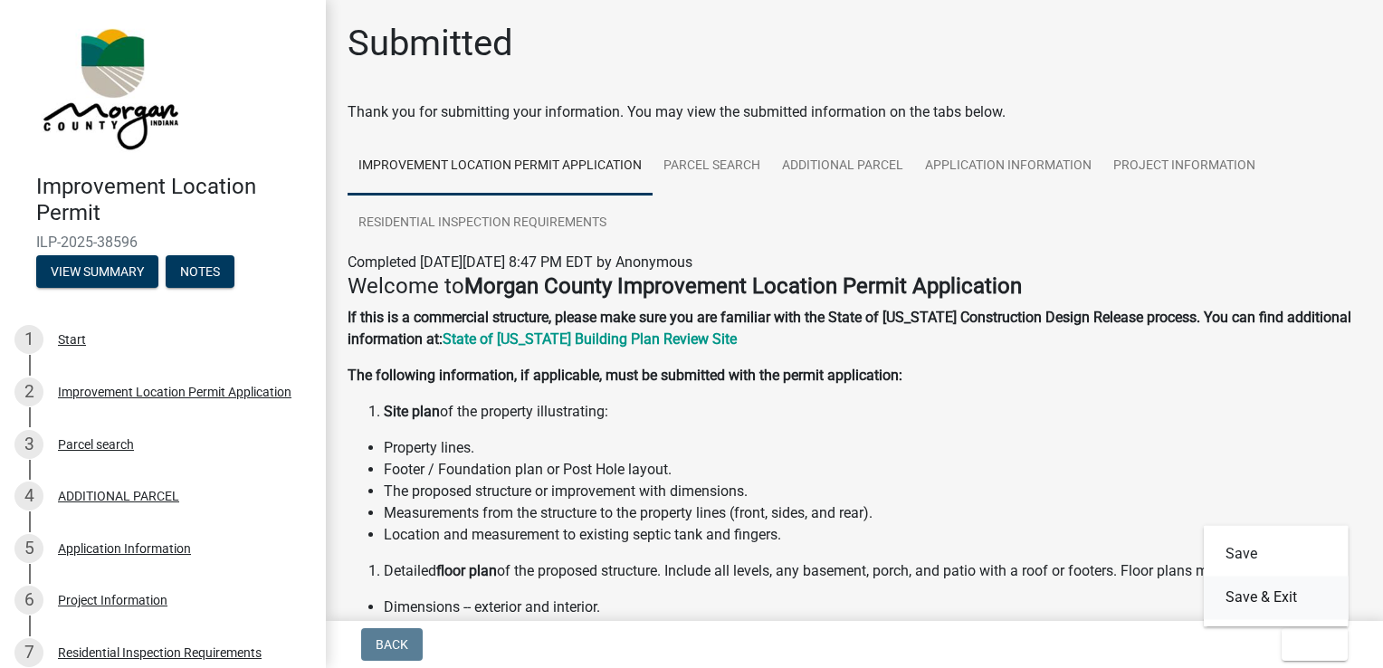  Describe the element at coordinates (29, 653) in the screenshot. I see `div: 7` at that location.